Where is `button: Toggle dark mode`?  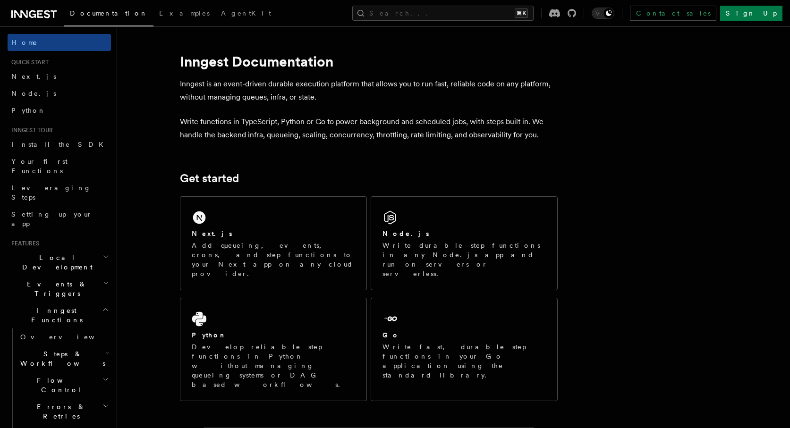
button: Toggle dark mode is located at coordinates (603, 13).